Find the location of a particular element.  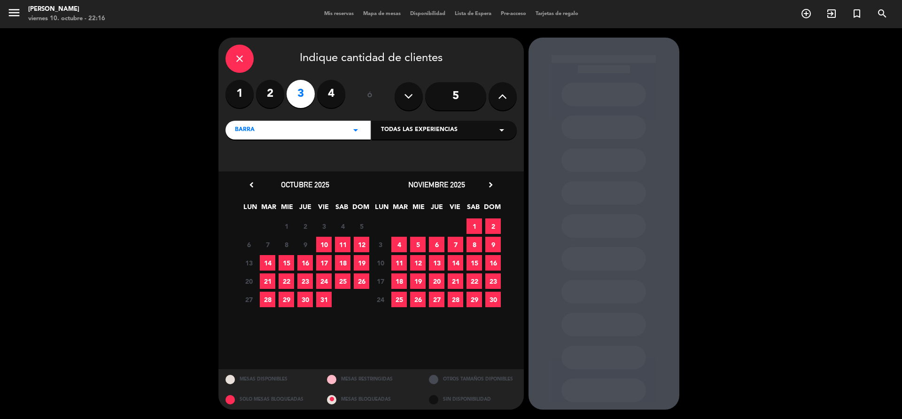

span: Todas las experiencias is located at coordinates (419, 130).